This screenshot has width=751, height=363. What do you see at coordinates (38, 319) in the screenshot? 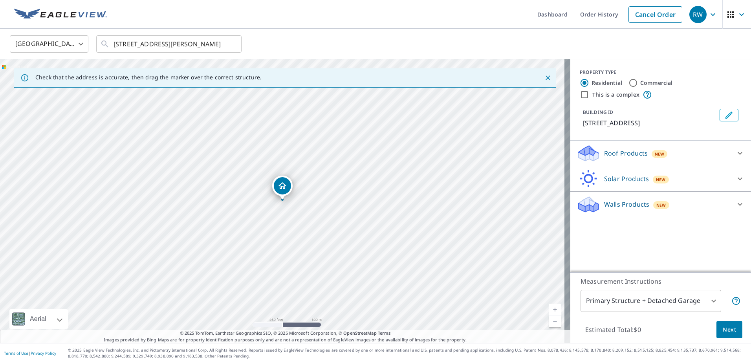
I see `div: Aerial` at bounding box center [38, 319].